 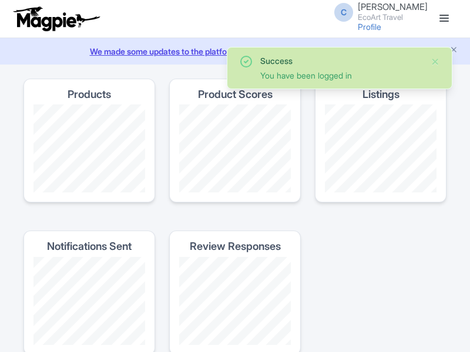 I want to click on h4: Listings, so click(x=380, y=95).